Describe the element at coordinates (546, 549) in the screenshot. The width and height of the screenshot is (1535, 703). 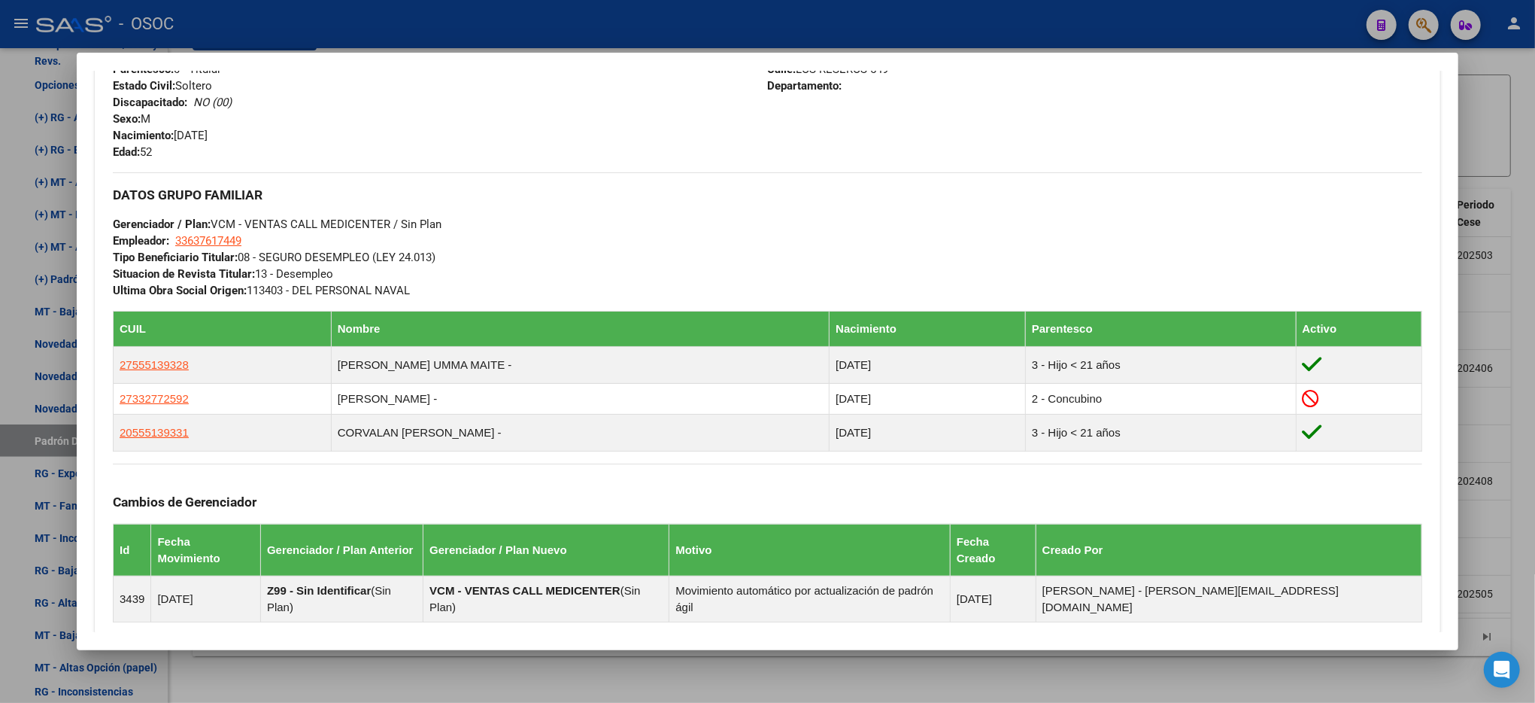
I see `th: Gerenciador / Plan Nuevo` at that location.